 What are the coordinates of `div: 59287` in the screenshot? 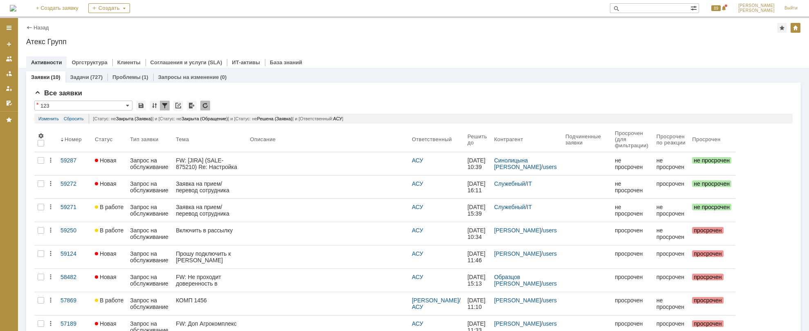 It's located at (74, 160).